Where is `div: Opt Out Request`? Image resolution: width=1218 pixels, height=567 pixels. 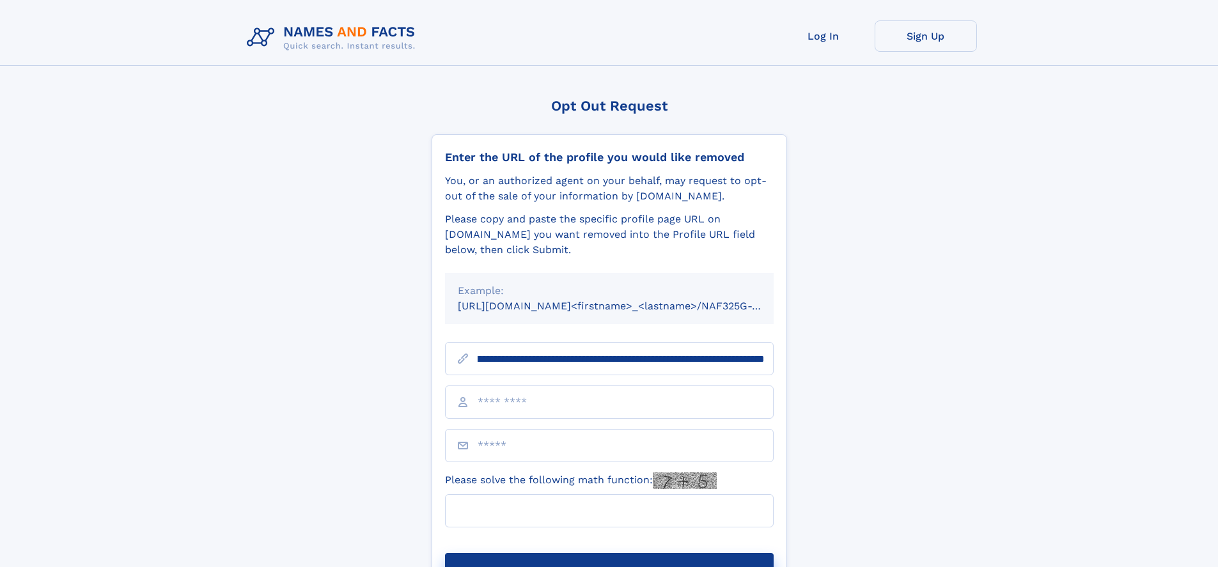 div: Opt Out Request is located at coordinates (609, 105).